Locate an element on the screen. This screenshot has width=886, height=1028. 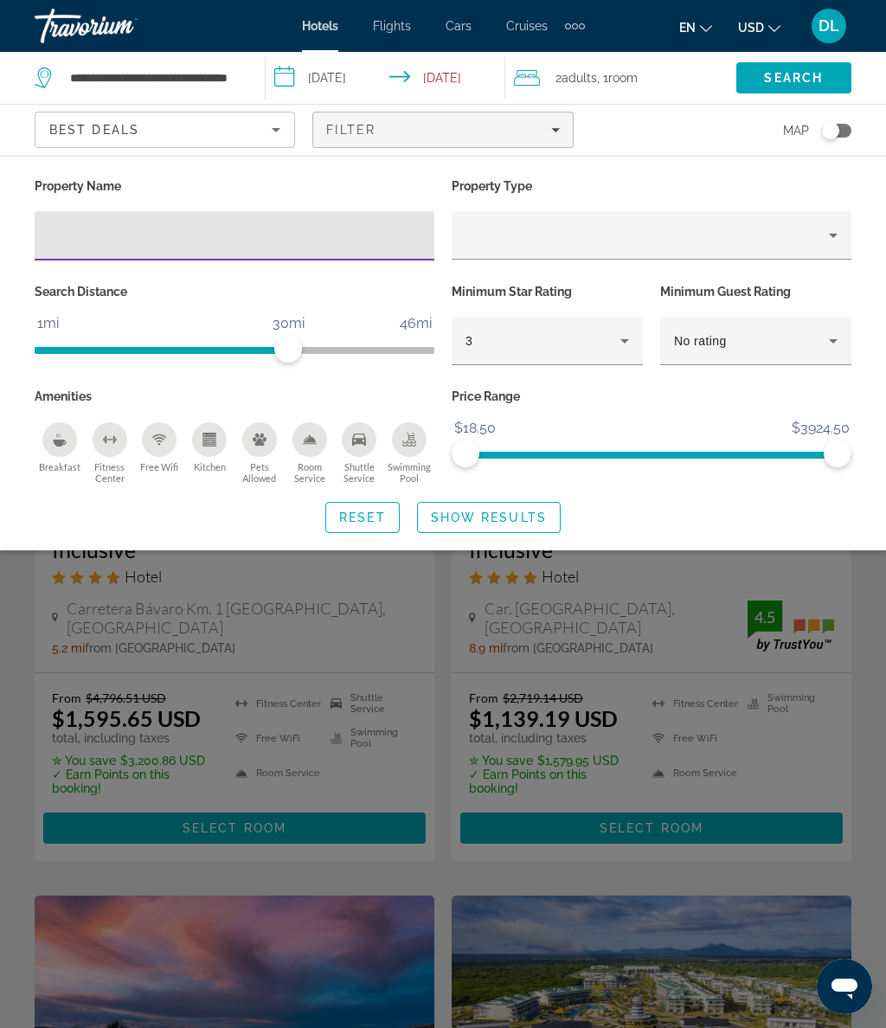
span: Flights is located at coordinates (392, 26).